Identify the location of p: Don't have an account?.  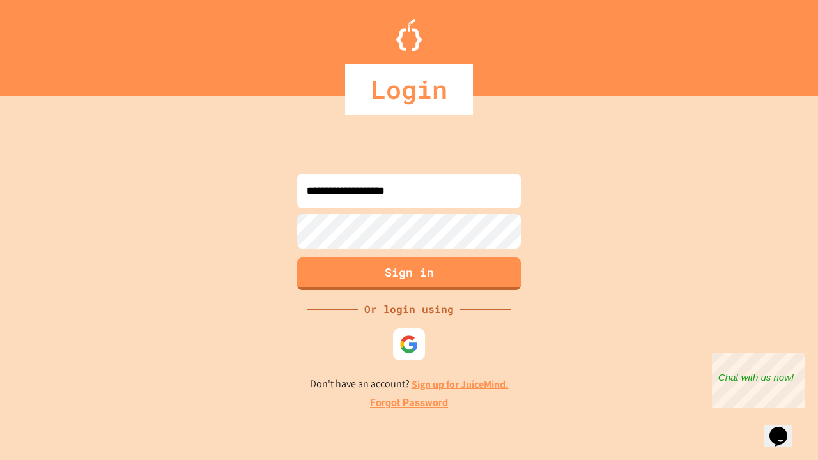
(409, 384).